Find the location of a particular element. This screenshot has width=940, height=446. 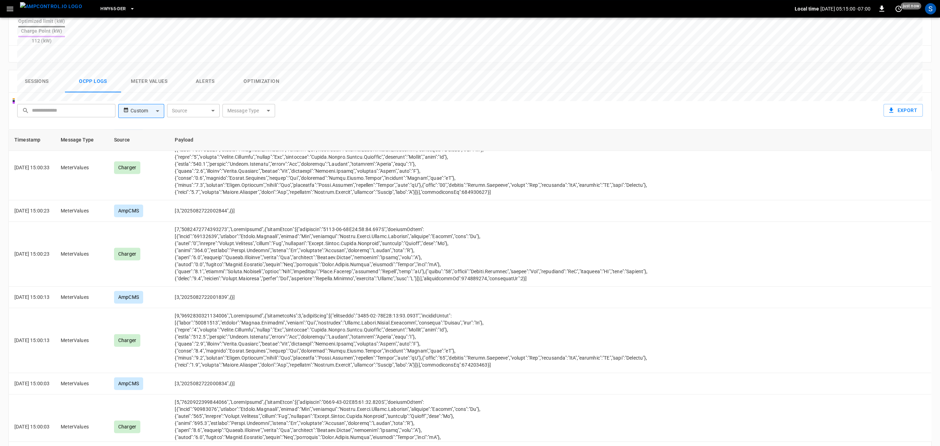

th: Payload is located at coordinates (412, 140).